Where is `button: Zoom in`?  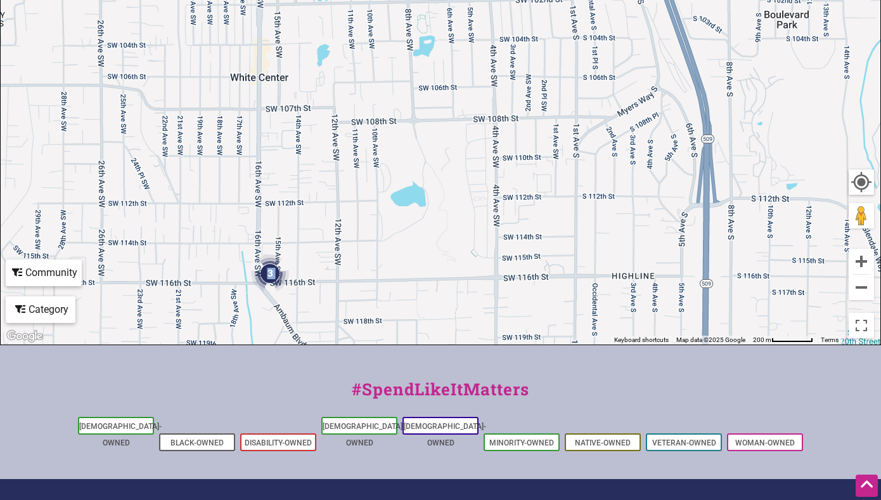 button: Zoom in is located at coordinates (862, 261).